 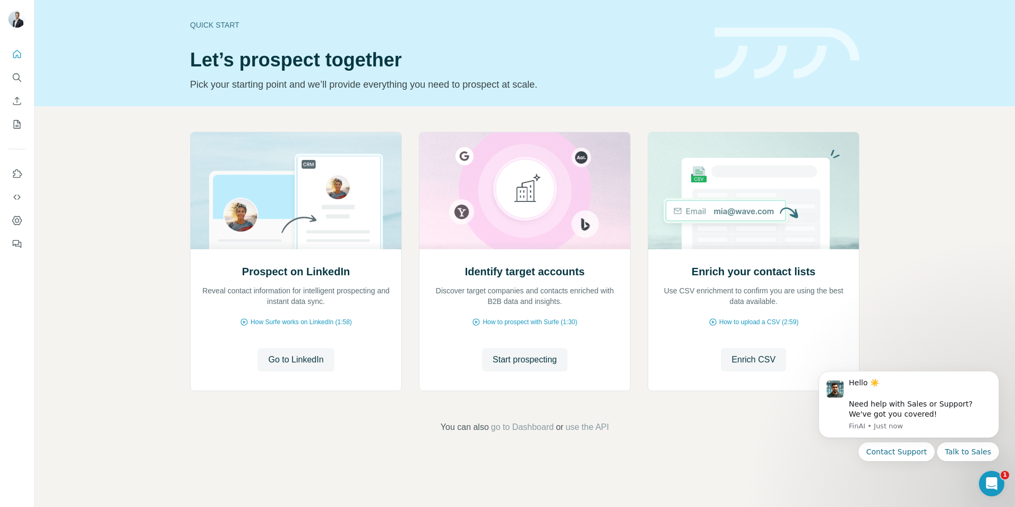 What do you see at coordinates (17, 124) in the screenshot?
I see `button: My lists` at bounding box center [17, 124].